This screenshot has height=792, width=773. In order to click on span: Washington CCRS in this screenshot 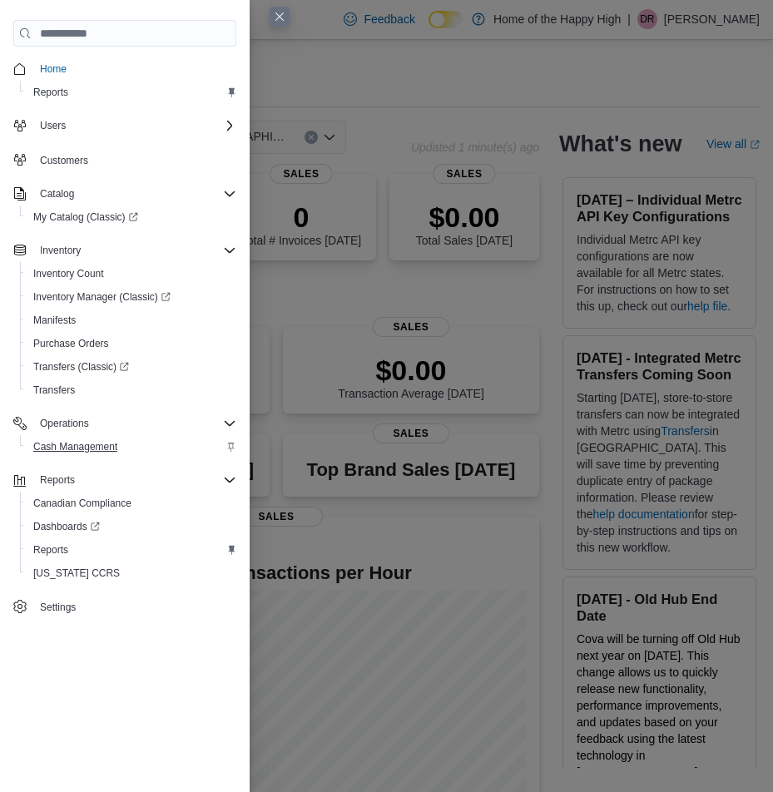, I will do `click(131, 573)`.